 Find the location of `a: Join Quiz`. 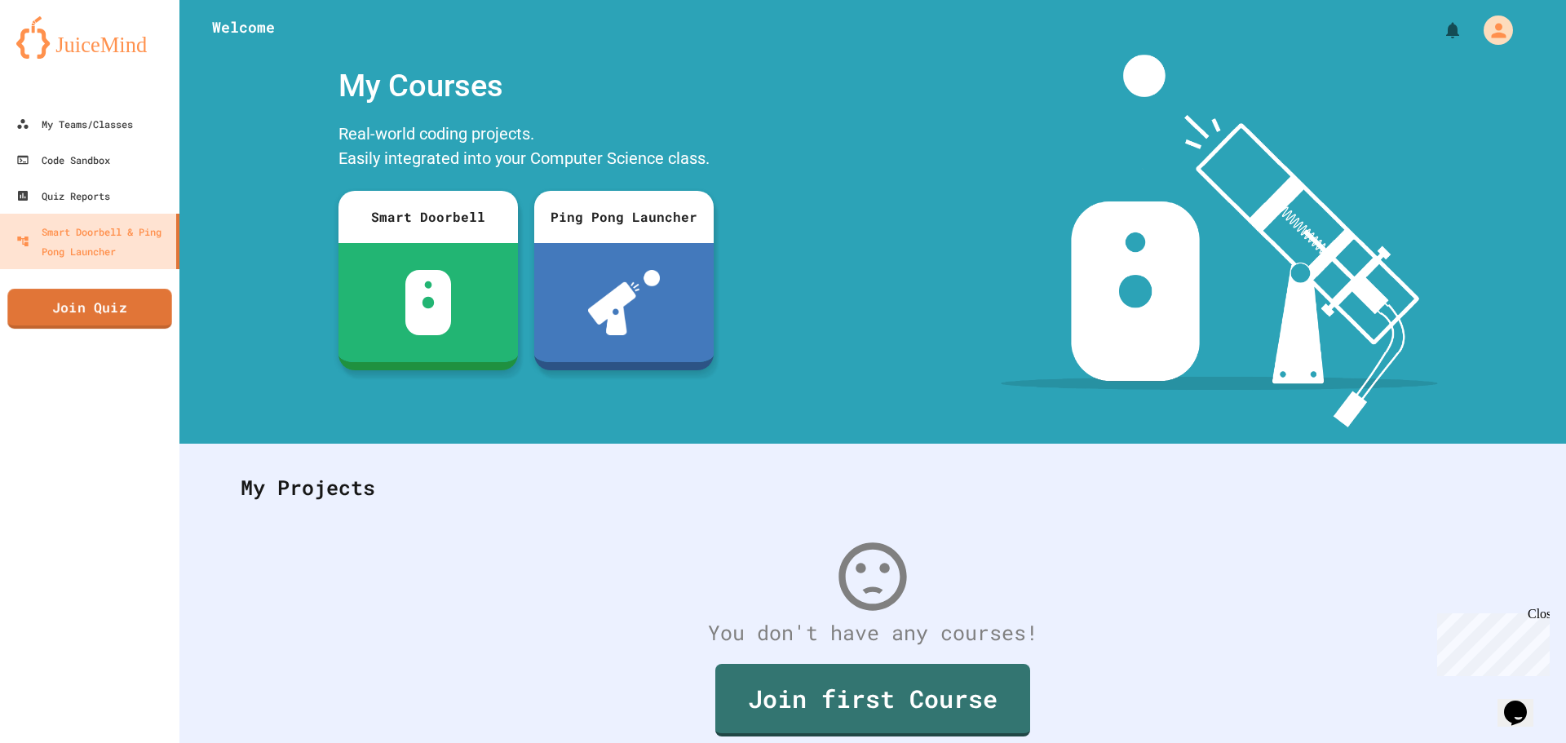

a: Join Quiz is located at coordinates (89, 308).